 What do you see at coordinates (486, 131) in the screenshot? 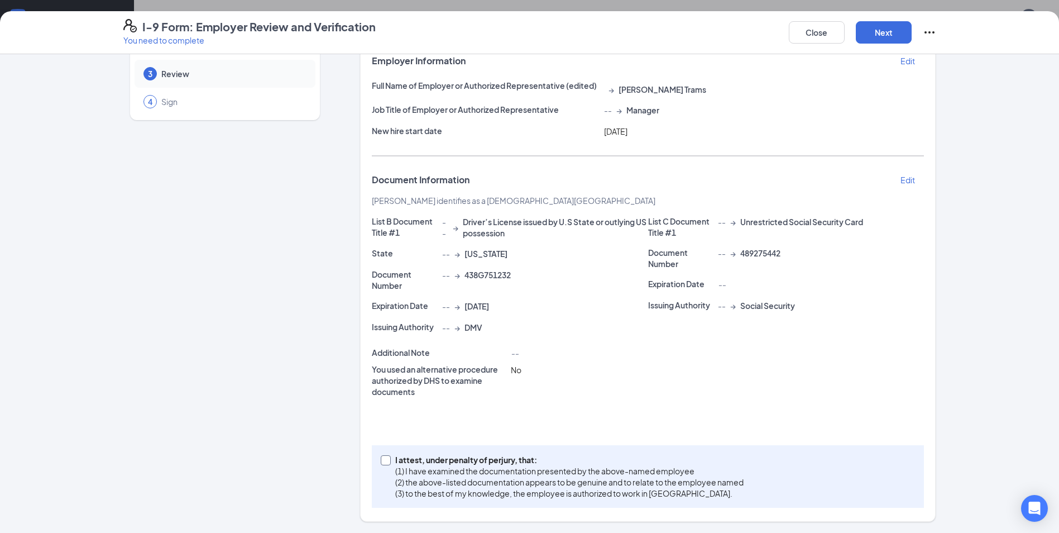
I see `p: New hire start date` at bounding box center [486, 131].